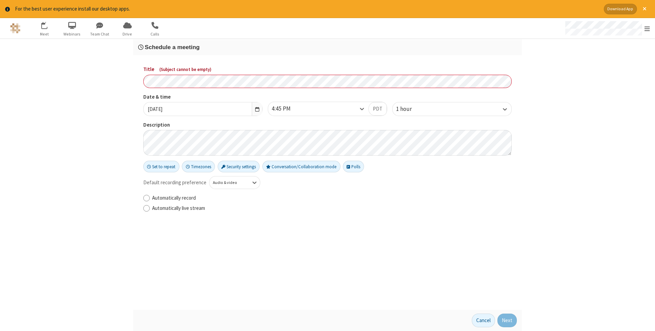  Describe the element at coordinates (72, 34) in the screenshot. I see `span: Webinars` at that location.